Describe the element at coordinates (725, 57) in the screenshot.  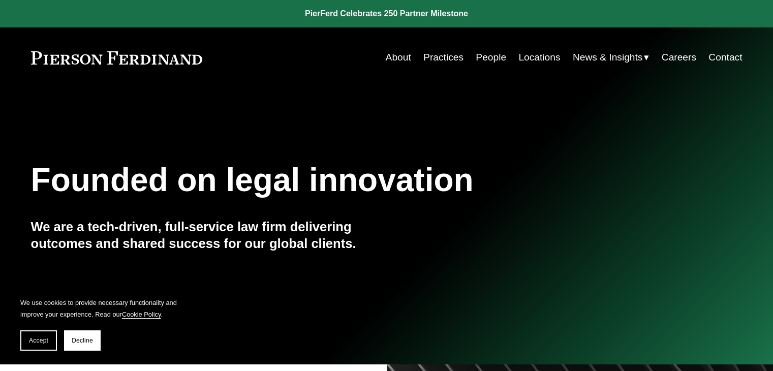
I see `a: Contact` at that location.